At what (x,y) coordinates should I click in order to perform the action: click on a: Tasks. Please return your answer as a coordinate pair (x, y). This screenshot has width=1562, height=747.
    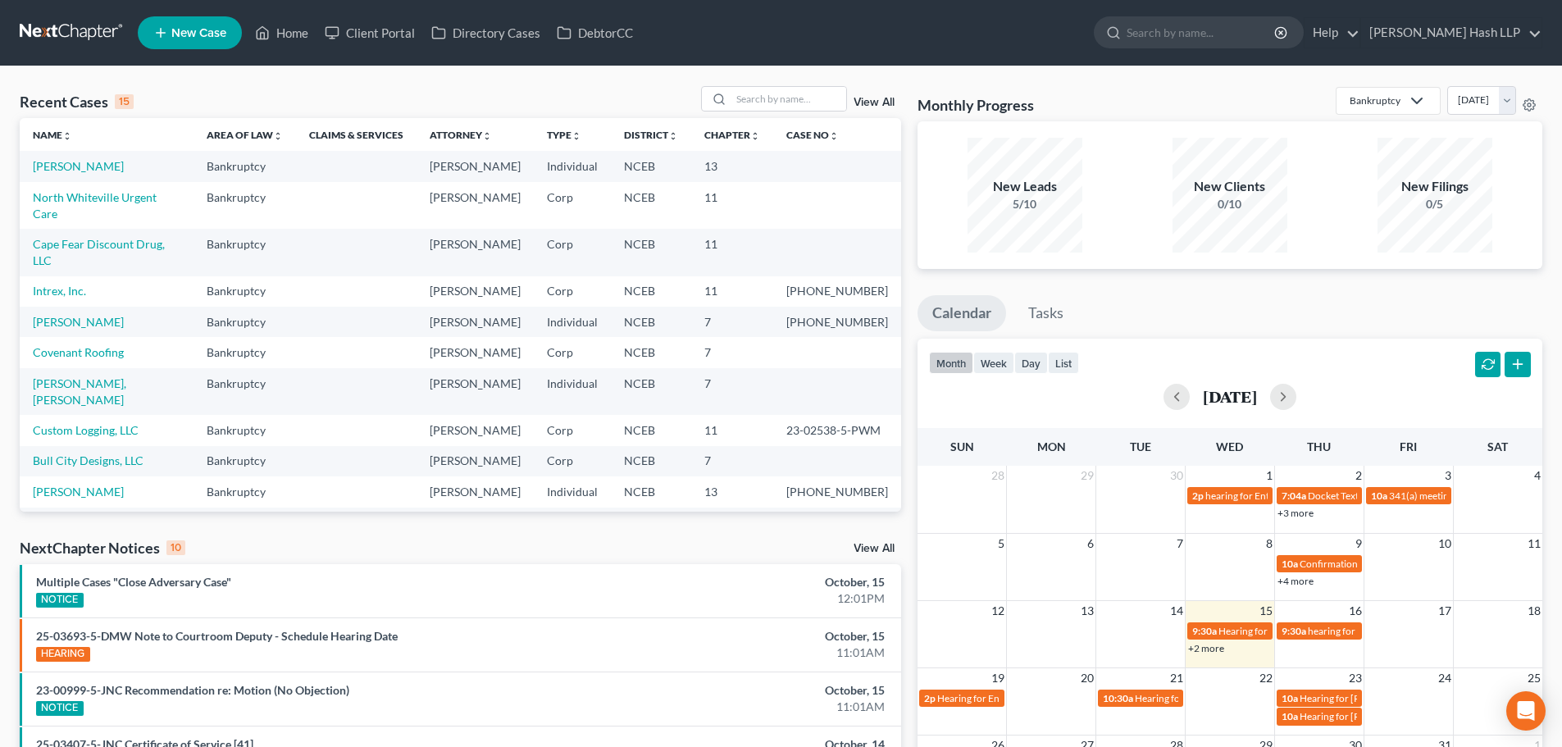
    Looking at the image, I should click on (1046, 313).